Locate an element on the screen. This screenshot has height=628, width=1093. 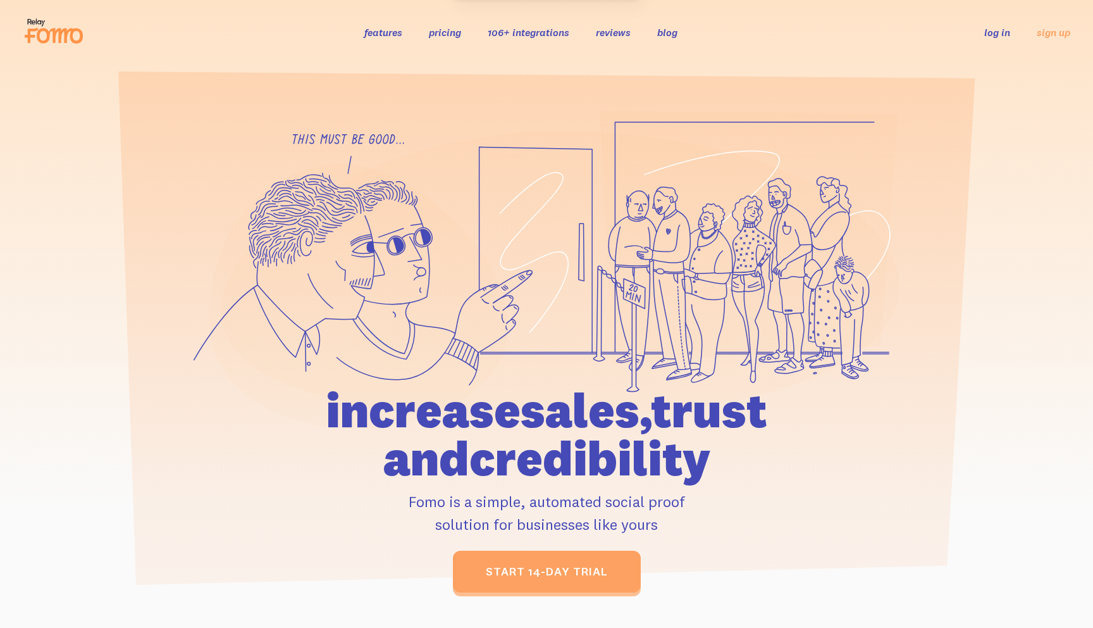
a: 106+ integrations is located at coordinates (528, 32).